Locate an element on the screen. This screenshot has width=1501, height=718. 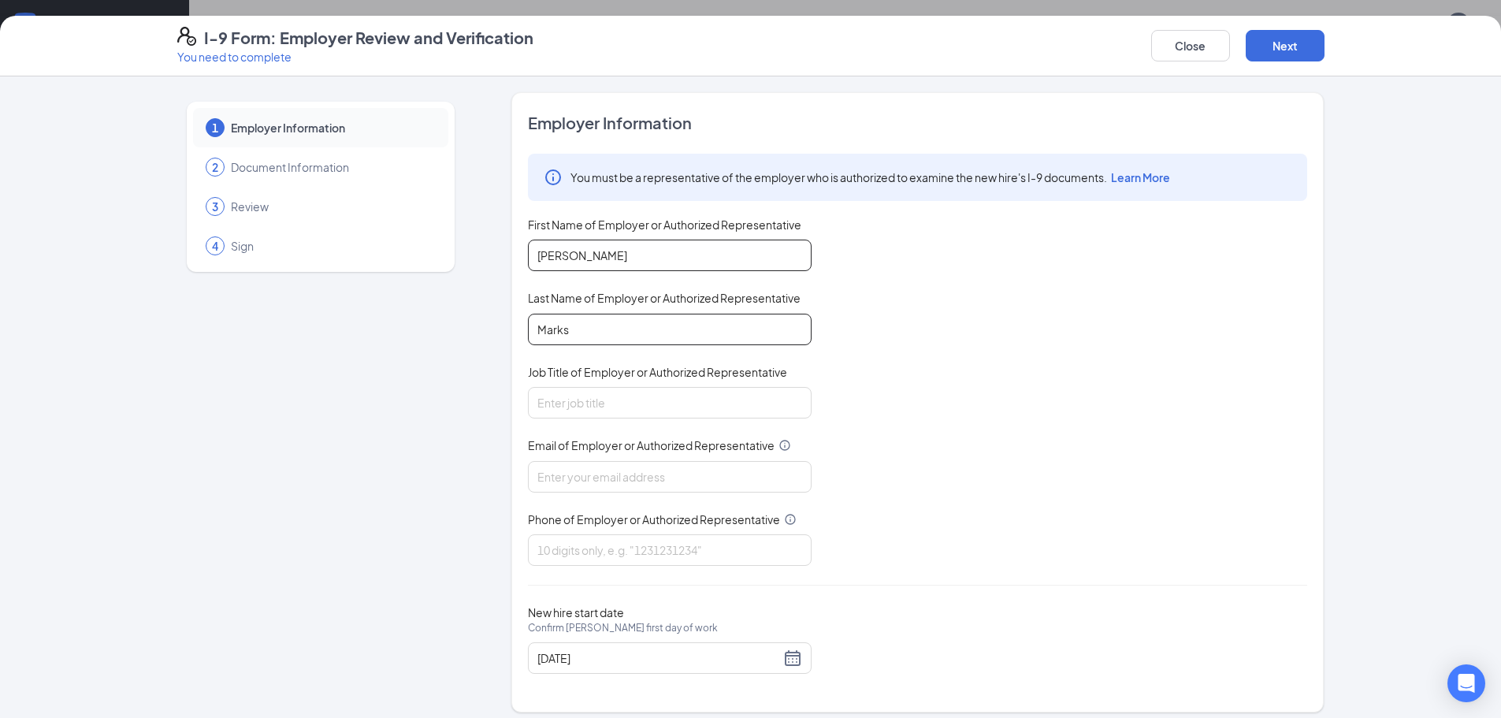
svg: FormI9EVerifyIcon is located at coordinates (187, 36).